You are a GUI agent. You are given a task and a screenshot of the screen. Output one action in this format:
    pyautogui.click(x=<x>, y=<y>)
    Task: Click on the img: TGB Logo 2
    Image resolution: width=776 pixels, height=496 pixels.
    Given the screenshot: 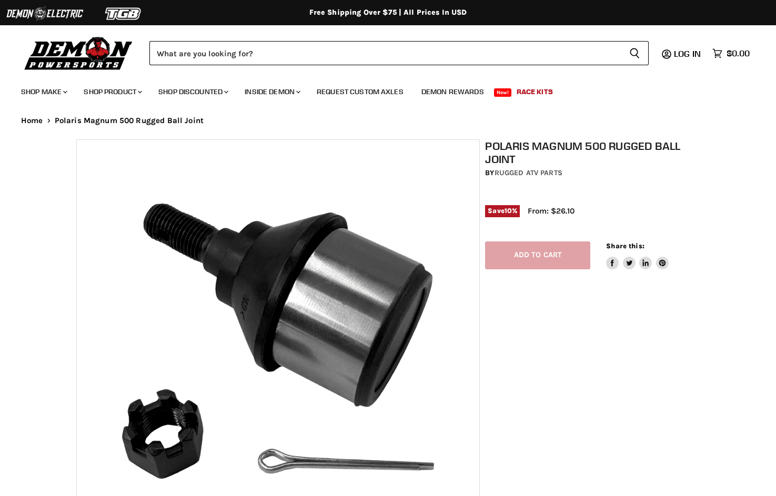 What is the action you would take?
    pyautogui.click(x=124, y=14)
    